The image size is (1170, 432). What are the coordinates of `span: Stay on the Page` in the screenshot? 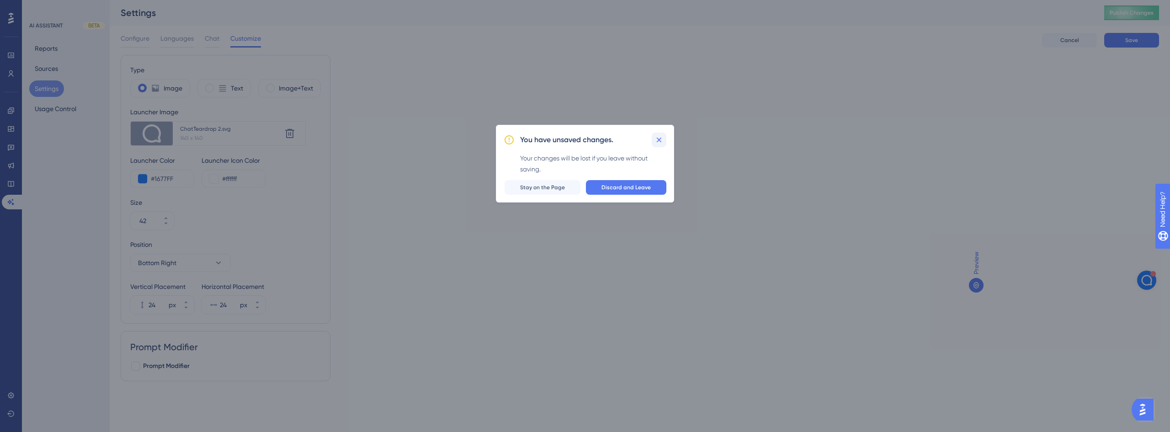 It's located at (542, 187).